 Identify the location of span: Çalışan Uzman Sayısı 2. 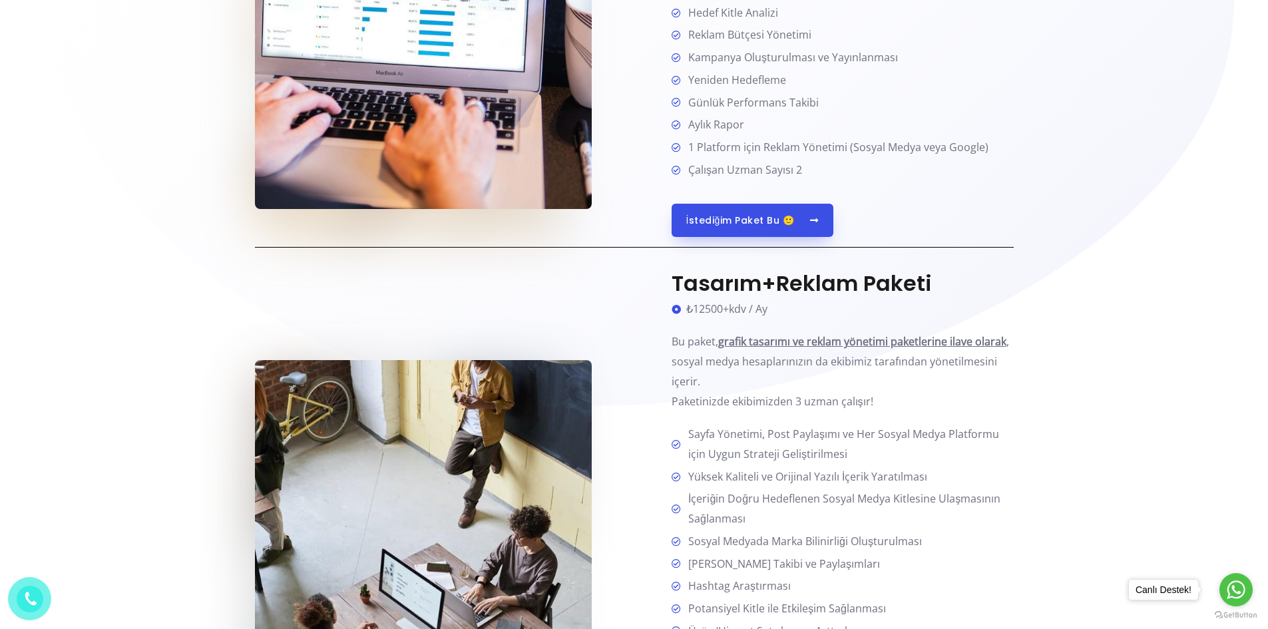
(742, 170).